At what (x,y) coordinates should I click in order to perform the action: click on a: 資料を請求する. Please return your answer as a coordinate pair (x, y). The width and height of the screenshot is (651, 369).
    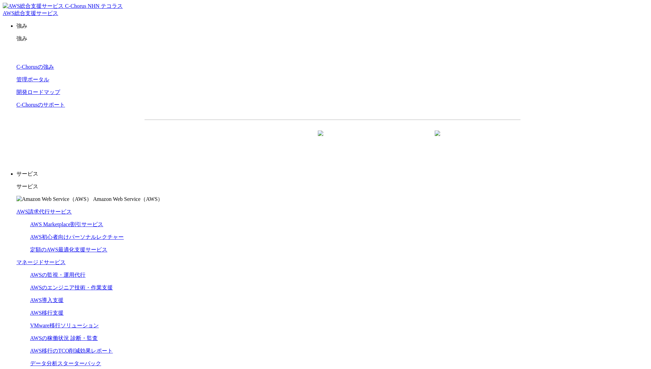
    Looking at the image, I should click on (274, 139).